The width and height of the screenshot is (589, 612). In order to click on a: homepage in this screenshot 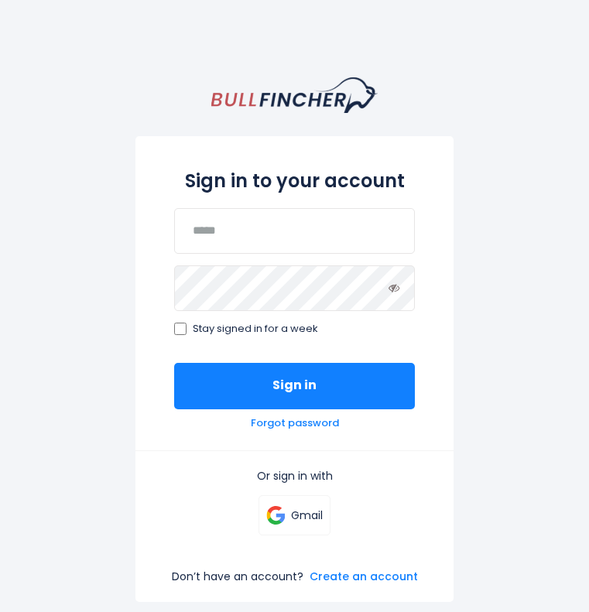, I will do `click(294, 95)`.